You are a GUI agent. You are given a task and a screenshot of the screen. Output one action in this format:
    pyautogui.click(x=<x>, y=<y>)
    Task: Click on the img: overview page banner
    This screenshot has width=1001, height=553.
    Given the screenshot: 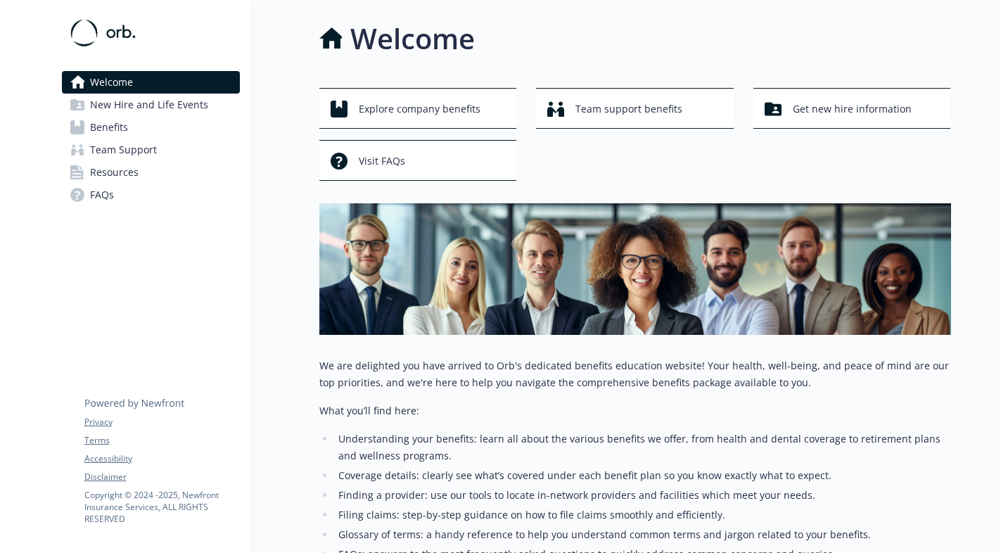 What is the action you would take?
    pyautogui.click(x=636, y=269)
    